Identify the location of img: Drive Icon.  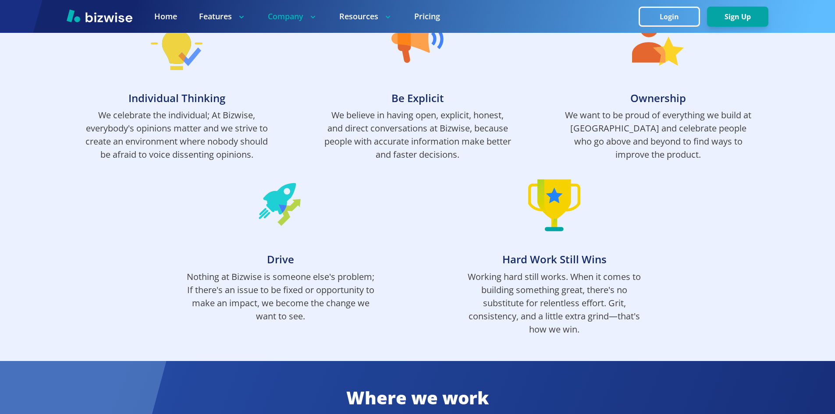
(280, 205).